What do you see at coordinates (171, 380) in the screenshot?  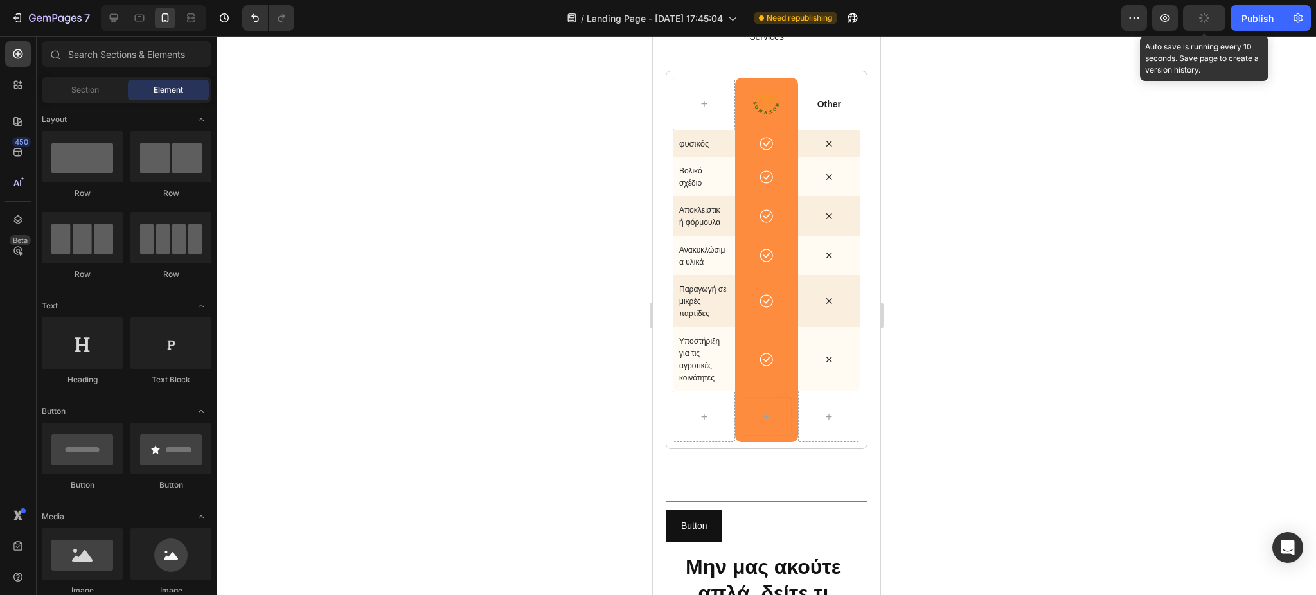 I see `div: Text Block` at bounding box center [171, 380].